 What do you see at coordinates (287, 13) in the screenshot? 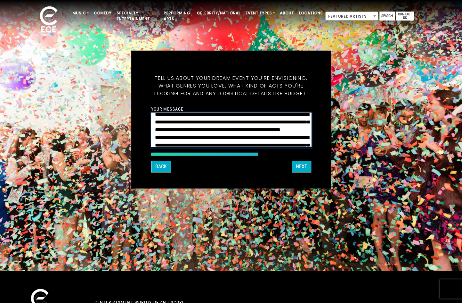
I see `a: About` at bounding box center [287, 13].